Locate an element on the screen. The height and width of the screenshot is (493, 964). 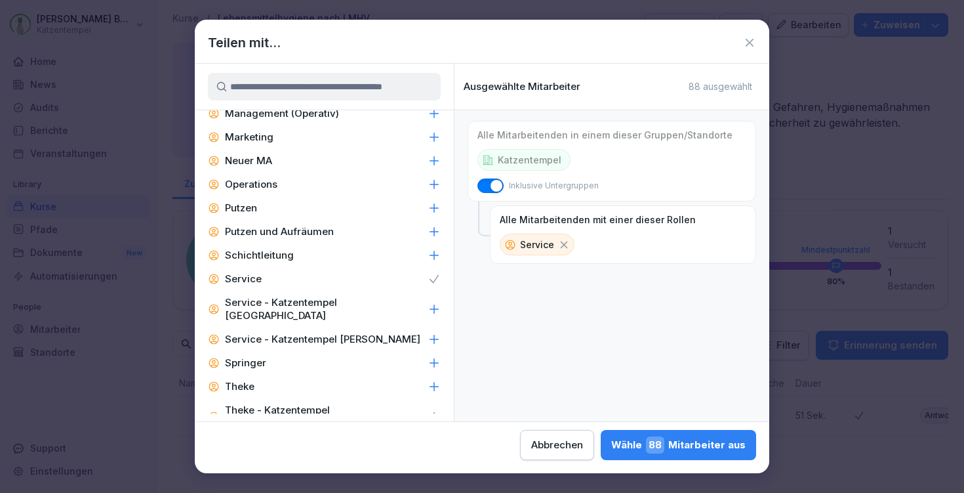
p: Theke is located at coordinates (239, 386).